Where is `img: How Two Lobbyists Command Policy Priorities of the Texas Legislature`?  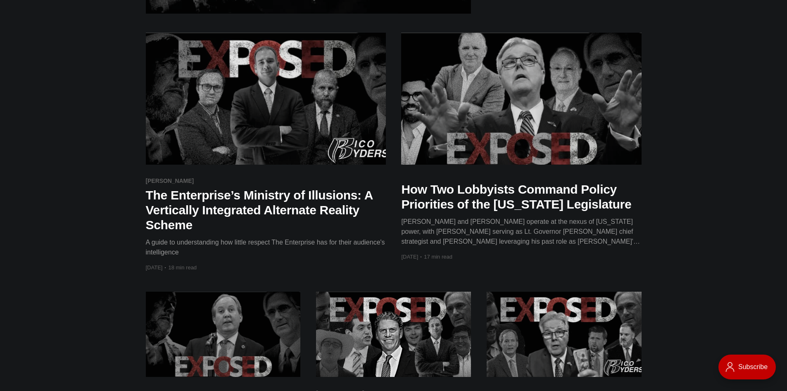 img: How Two Lobbyists Command Policy Priorities of the Texas Legislature is located at coordinates (521, 99).